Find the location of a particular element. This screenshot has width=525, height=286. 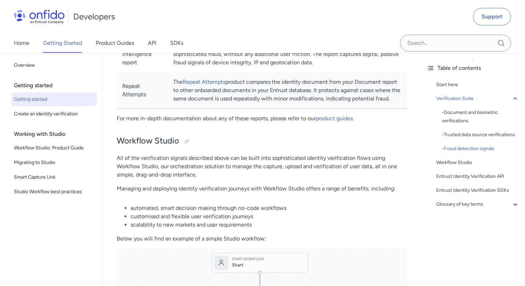

a: Entrust Identity Verification SDKs is located at coordinates (478, 190).